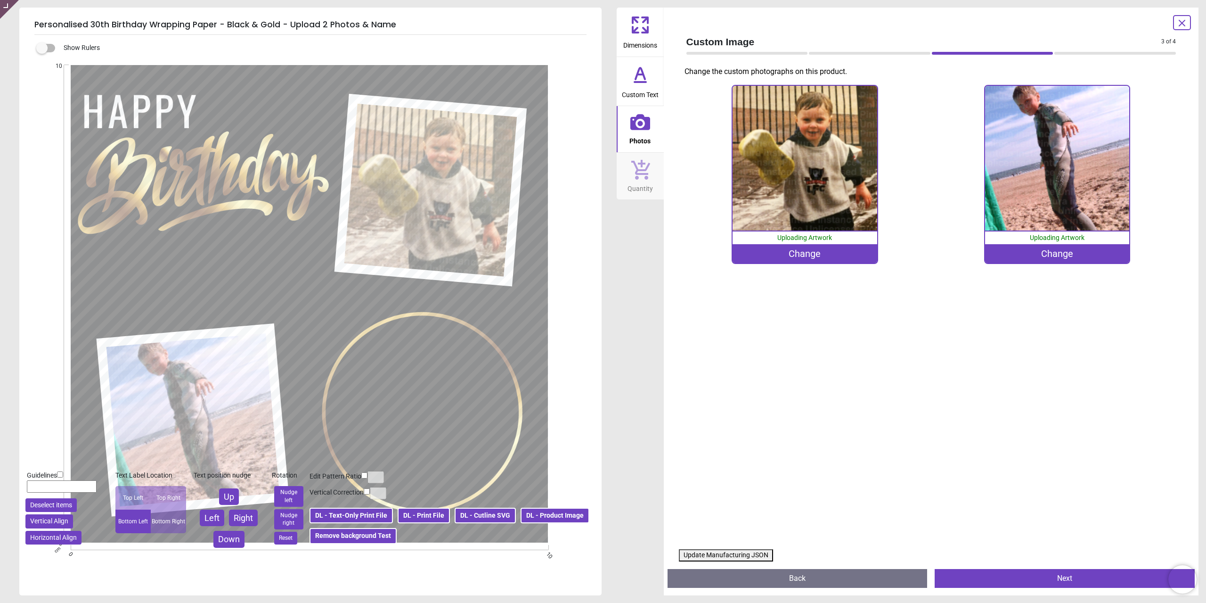 The height and width of the screenshot is (603, 1206). I want to click on button: Back, so click(798, 578).